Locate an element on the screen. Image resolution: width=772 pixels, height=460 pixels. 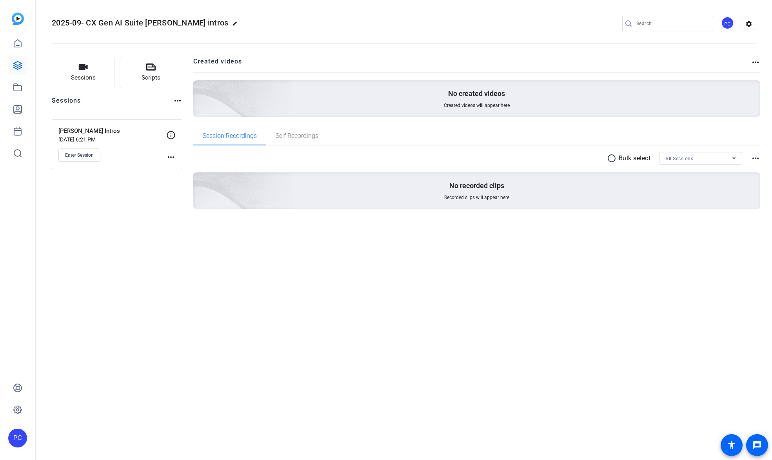
p: No recorded clips is located at coordinates (477, 186).